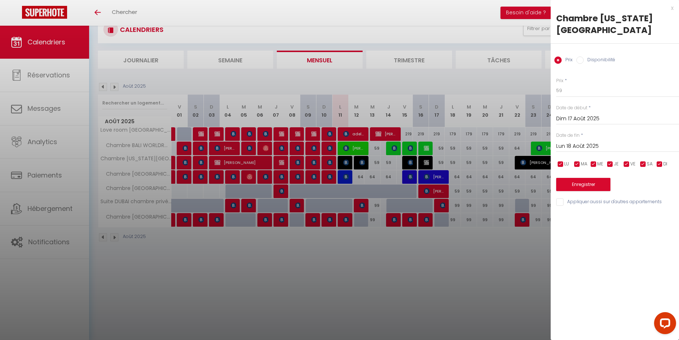  I want to click on span: LU, so click(567, 164).